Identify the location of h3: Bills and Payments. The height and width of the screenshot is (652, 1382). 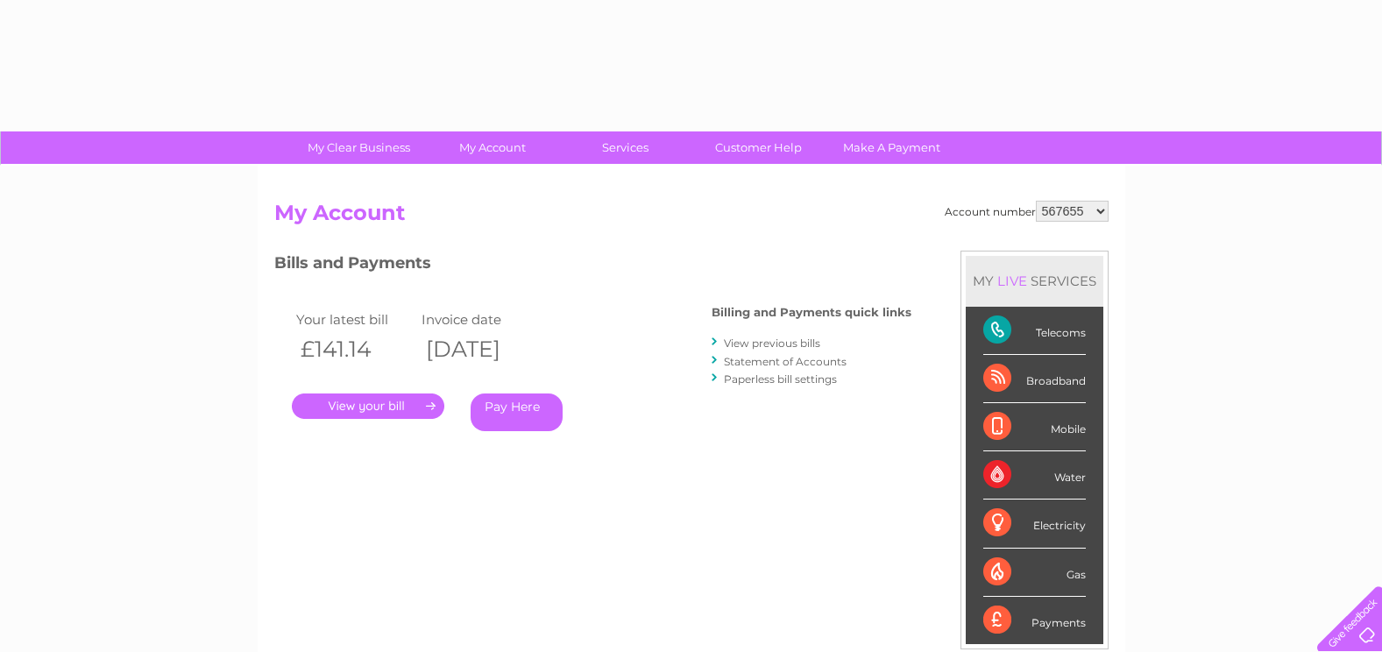
(592, 265).